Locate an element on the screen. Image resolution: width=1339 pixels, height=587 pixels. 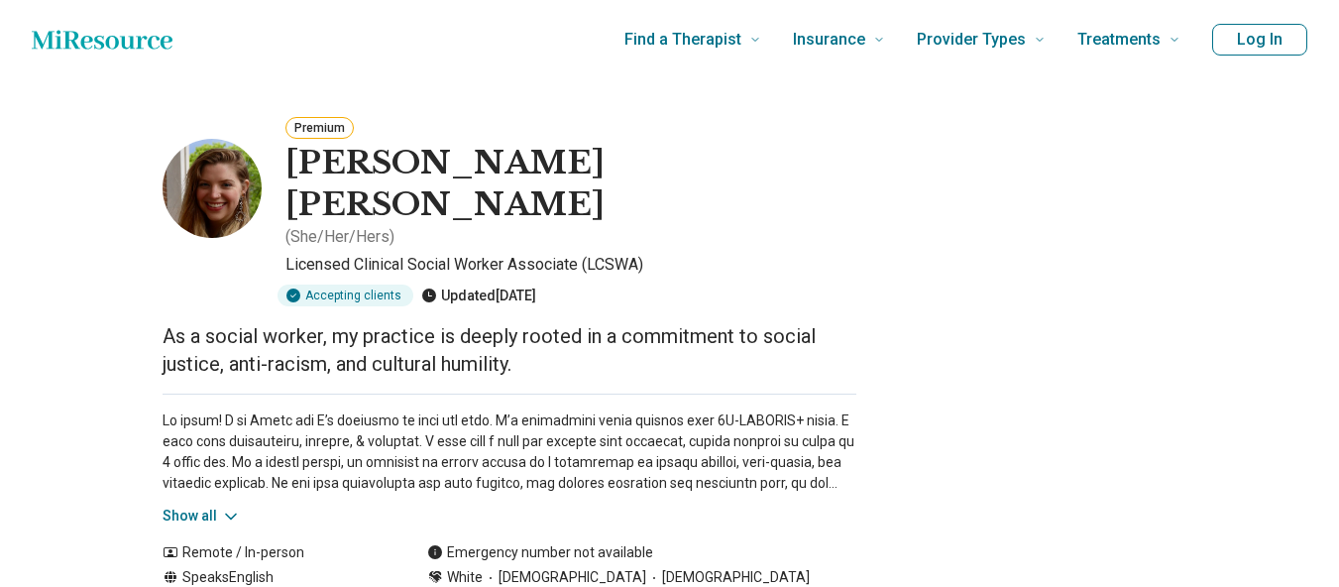
span: Find a Therapist is located at coordinates (683, 40).